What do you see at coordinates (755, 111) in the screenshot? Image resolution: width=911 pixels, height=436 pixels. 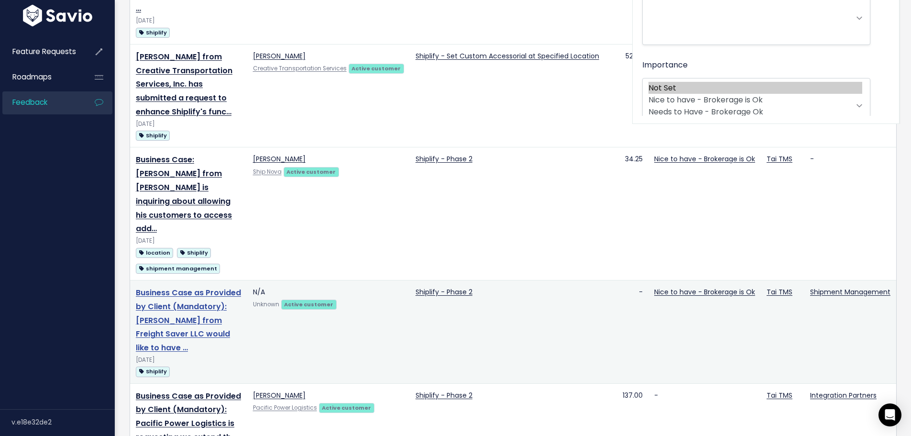 I see `option: Needs to Have - Brokerage Ok` at bounding box center [755, 111].